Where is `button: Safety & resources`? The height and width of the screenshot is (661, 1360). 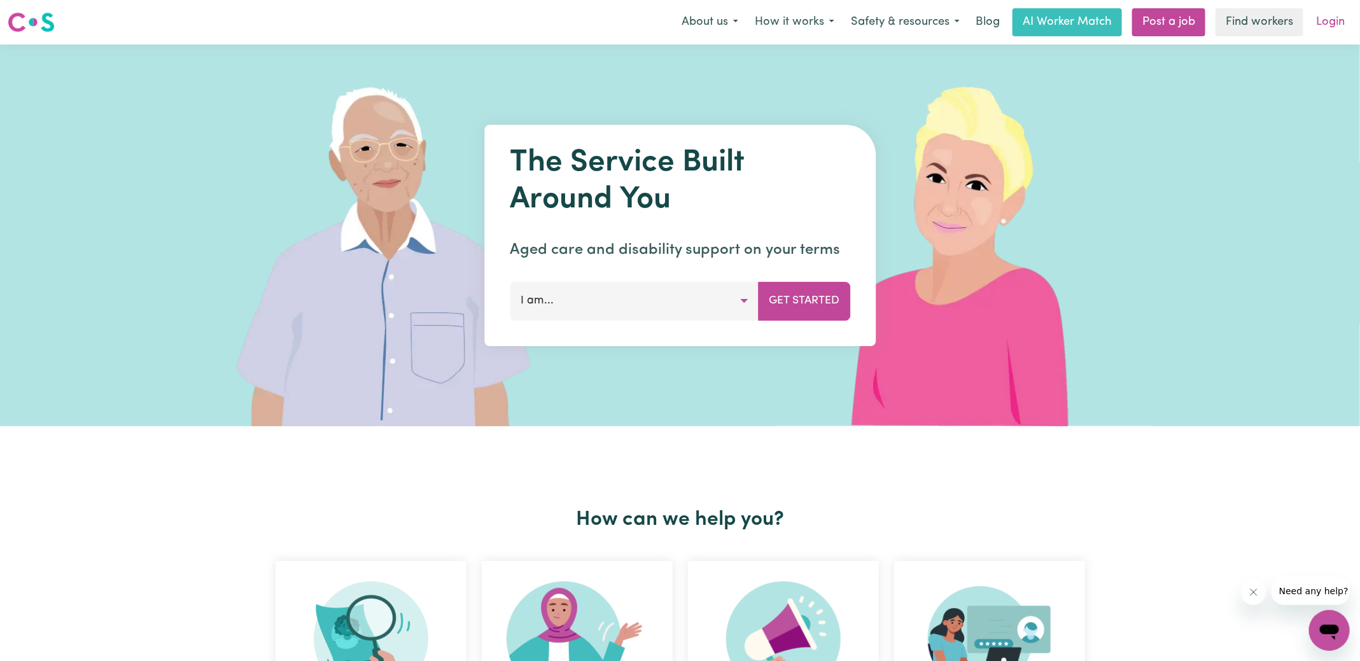 button: Safety & resources is located at coordinates (905, 22).